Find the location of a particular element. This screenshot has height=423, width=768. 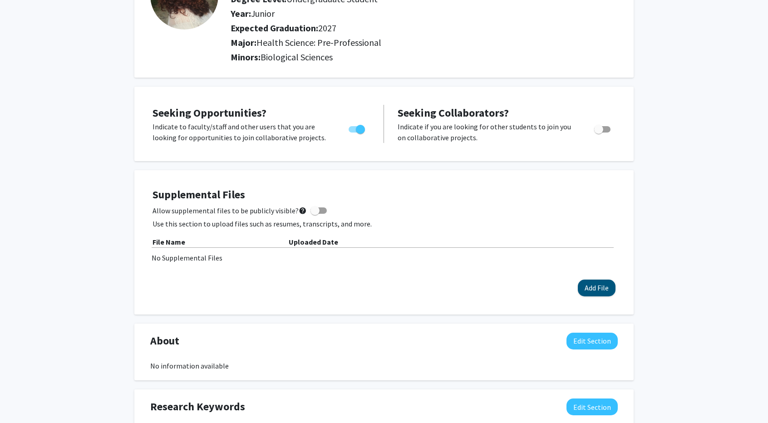

div: No Supplemental Files is located at coordinates (384, 258).